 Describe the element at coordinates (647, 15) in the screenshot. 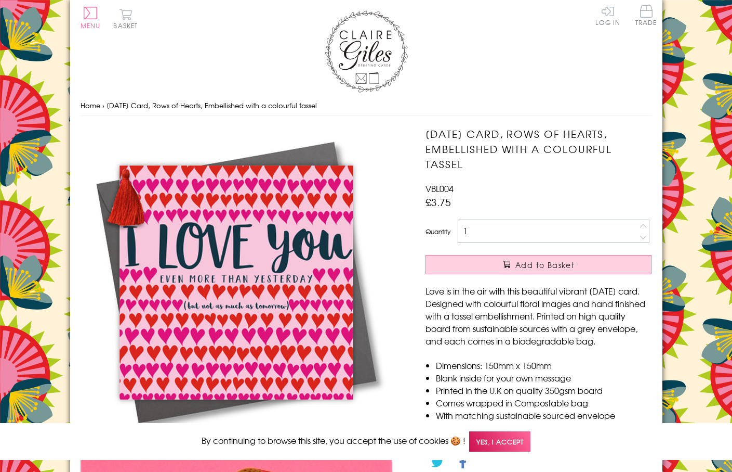

I see `span: Trade` at that location.